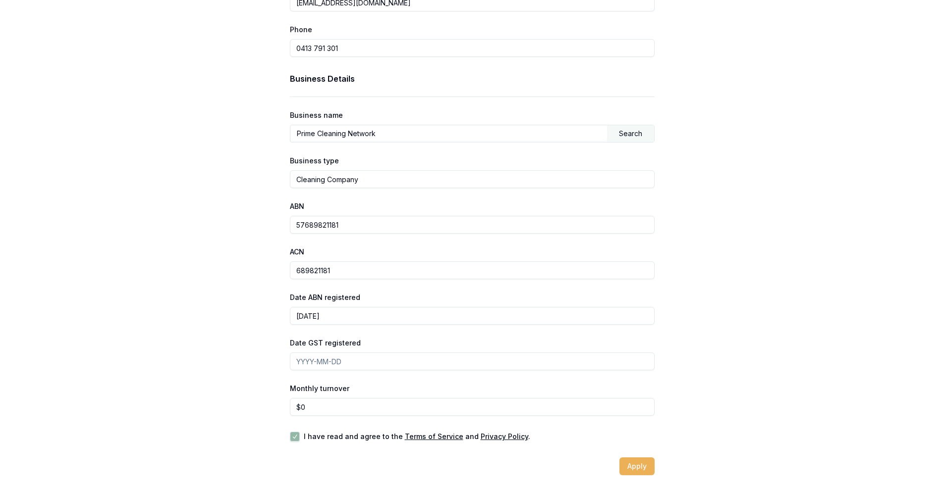 The height and width of the screenshot is (491, 944). What do you see at coordinates (316, 115) in the screenshot?
I see `label: Business name` at bounding box center [316, 115].